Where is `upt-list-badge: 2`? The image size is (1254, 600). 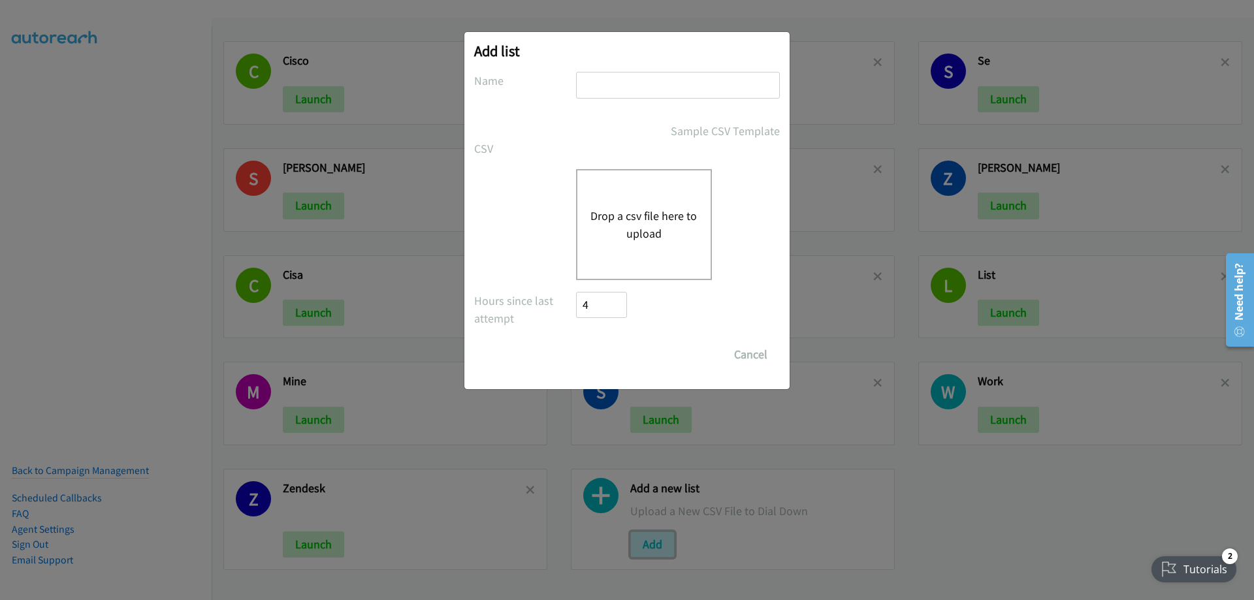
upt-list-badge: 2 is located at coordinates (86, 13).